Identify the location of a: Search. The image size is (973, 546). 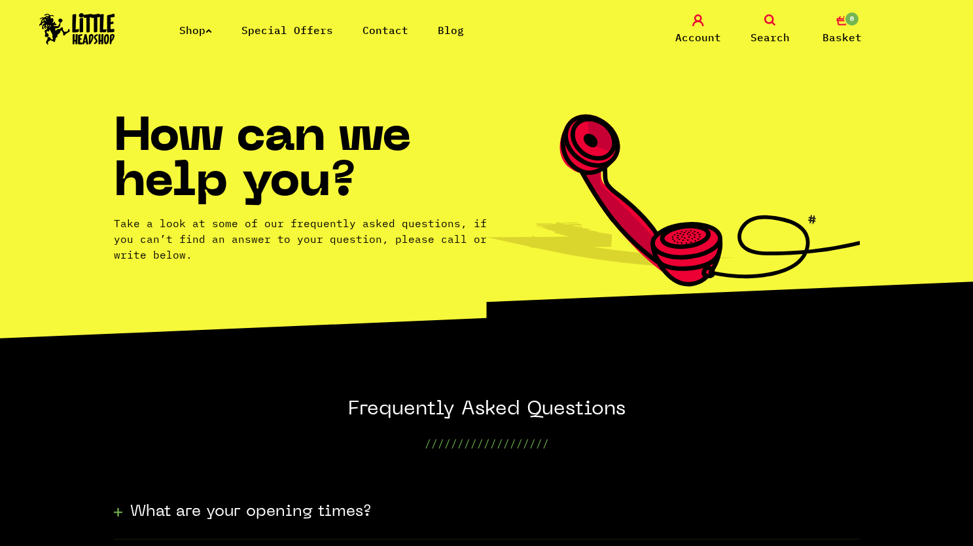
(770, 29).